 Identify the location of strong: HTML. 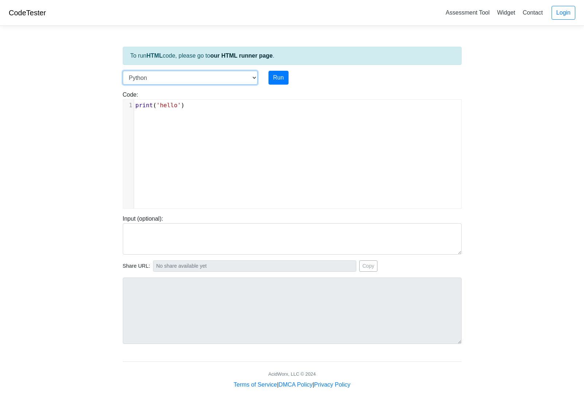
(155, 55).